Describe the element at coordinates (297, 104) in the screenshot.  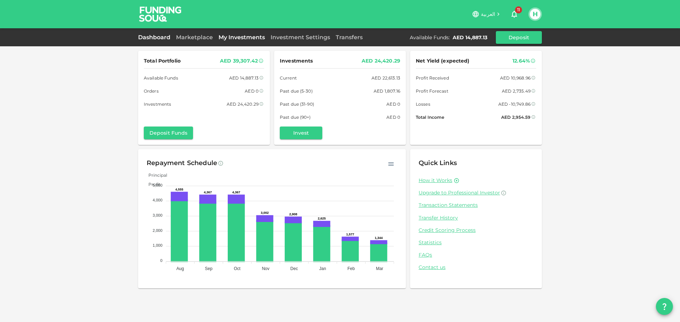
I see `span: Past due (31-90)` at that location.